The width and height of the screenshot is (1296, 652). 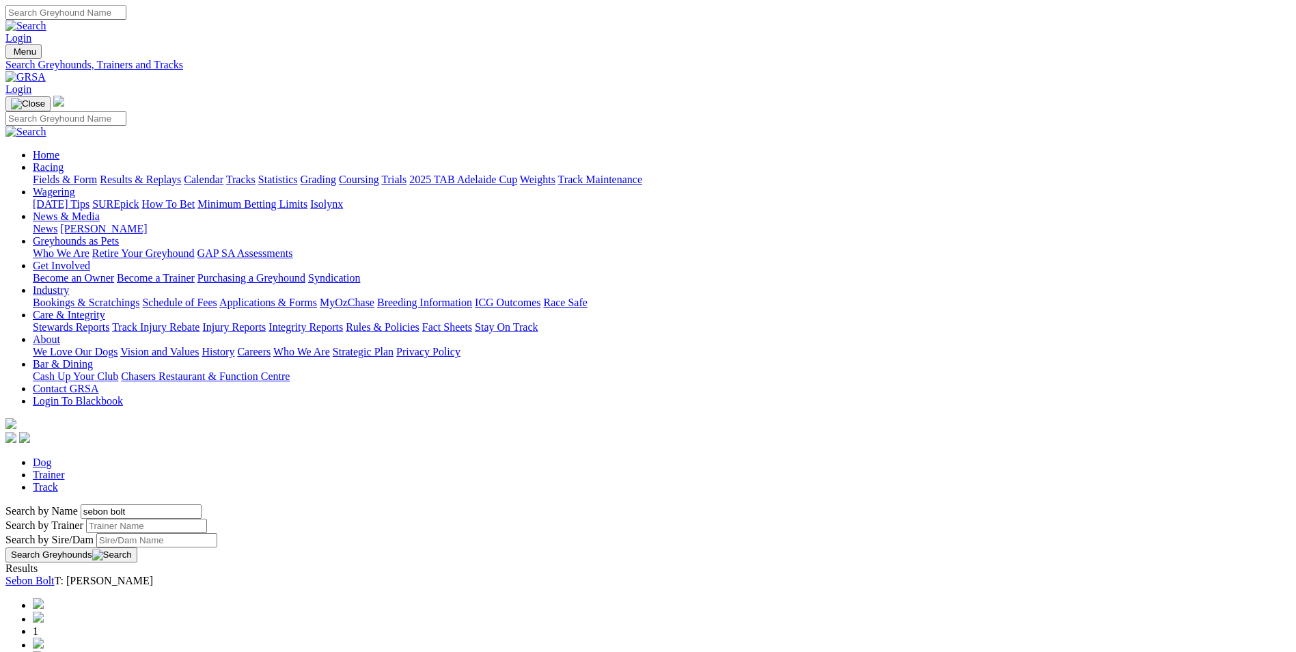 I want to click on a: Calendar, so click(x=204, y=179).